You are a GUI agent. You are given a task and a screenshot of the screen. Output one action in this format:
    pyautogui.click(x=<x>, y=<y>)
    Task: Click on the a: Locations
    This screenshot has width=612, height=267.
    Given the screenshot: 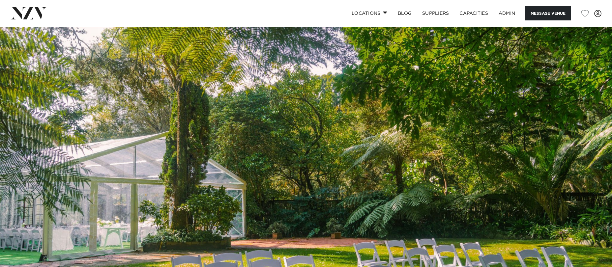 What is the action you would take?
    pyautogui.click(x=370, y=13)
    